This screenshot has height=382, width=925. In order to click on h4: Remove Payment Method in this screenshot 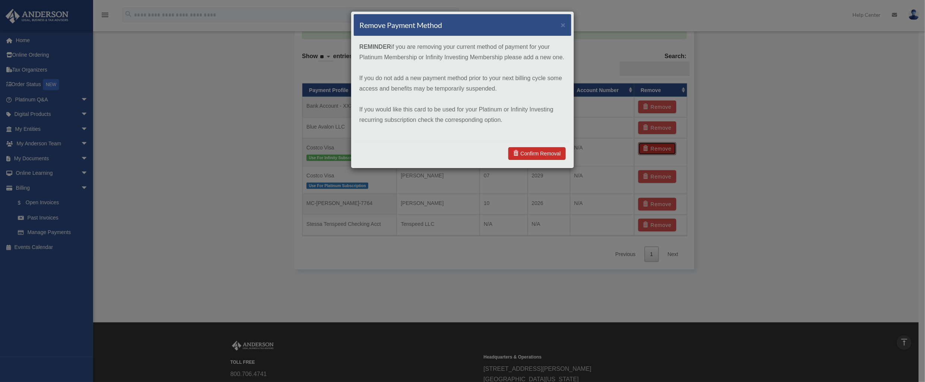, I will do `click(401, 25)`.